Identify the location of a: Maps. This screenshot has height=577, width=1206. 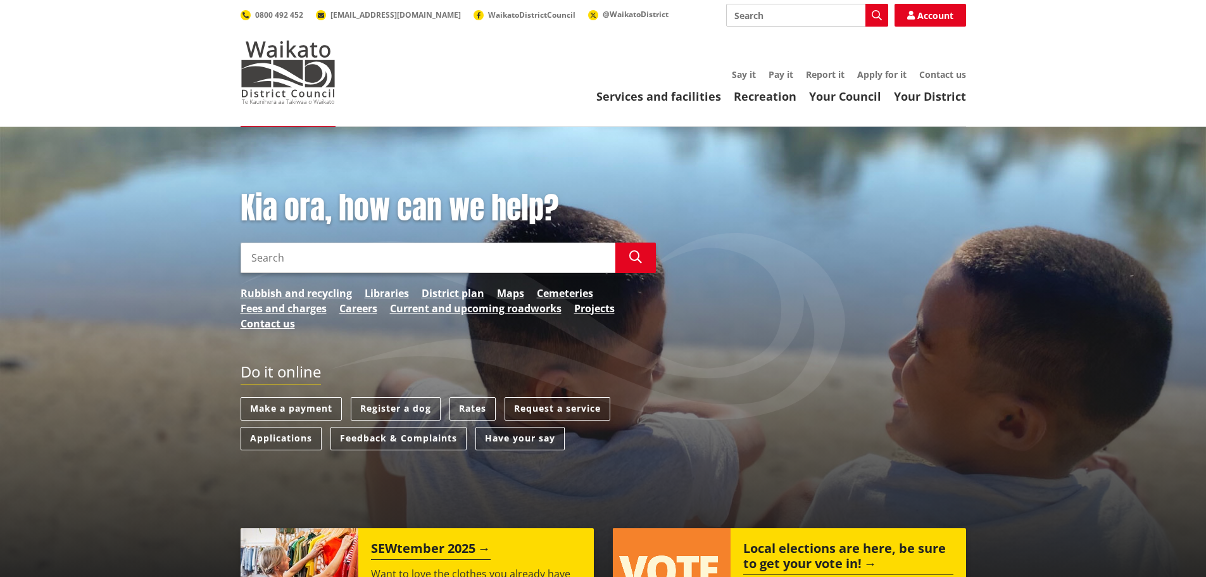
(510, 293).